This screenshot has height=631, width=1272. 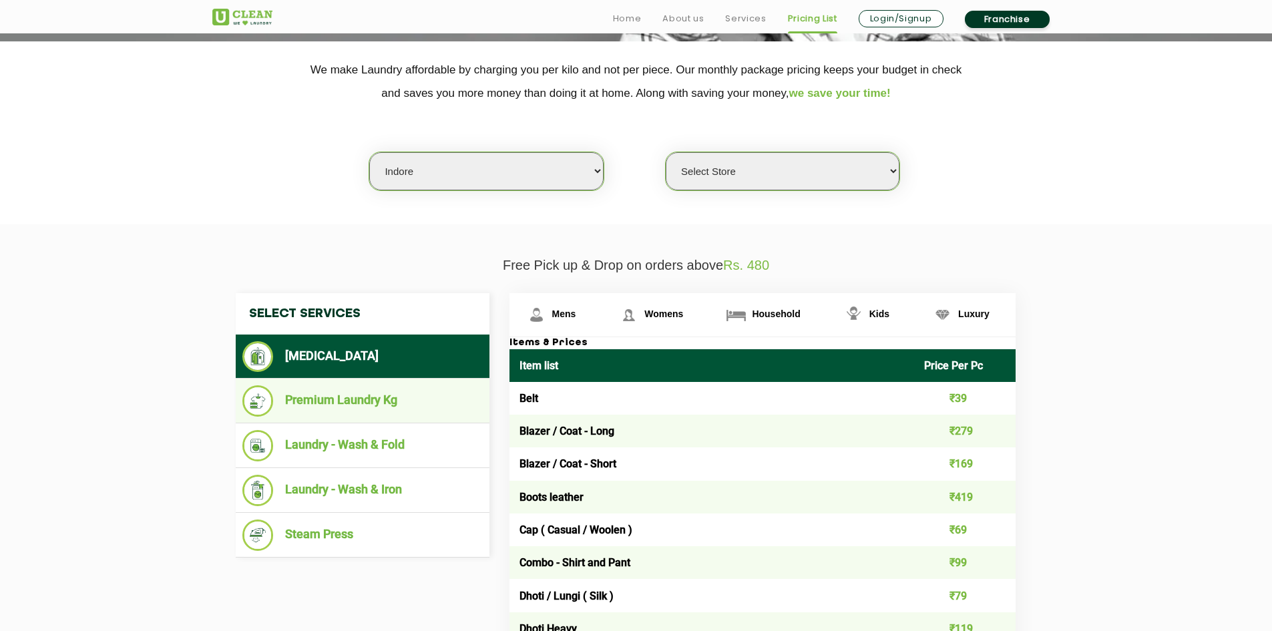 I want to click on p: Free Pick up & Drop on orders above, so click(x=636, y=265).